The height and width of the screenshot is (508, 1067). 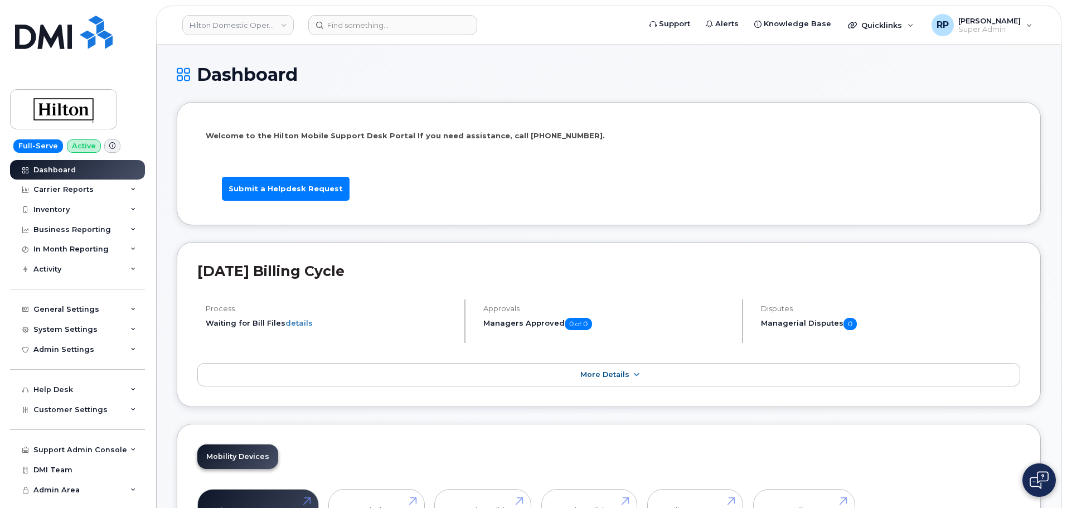 What do you see at coordinates (605, 374) in the screenshot?
I see `span: More Details` at bounding box center [605, 374].